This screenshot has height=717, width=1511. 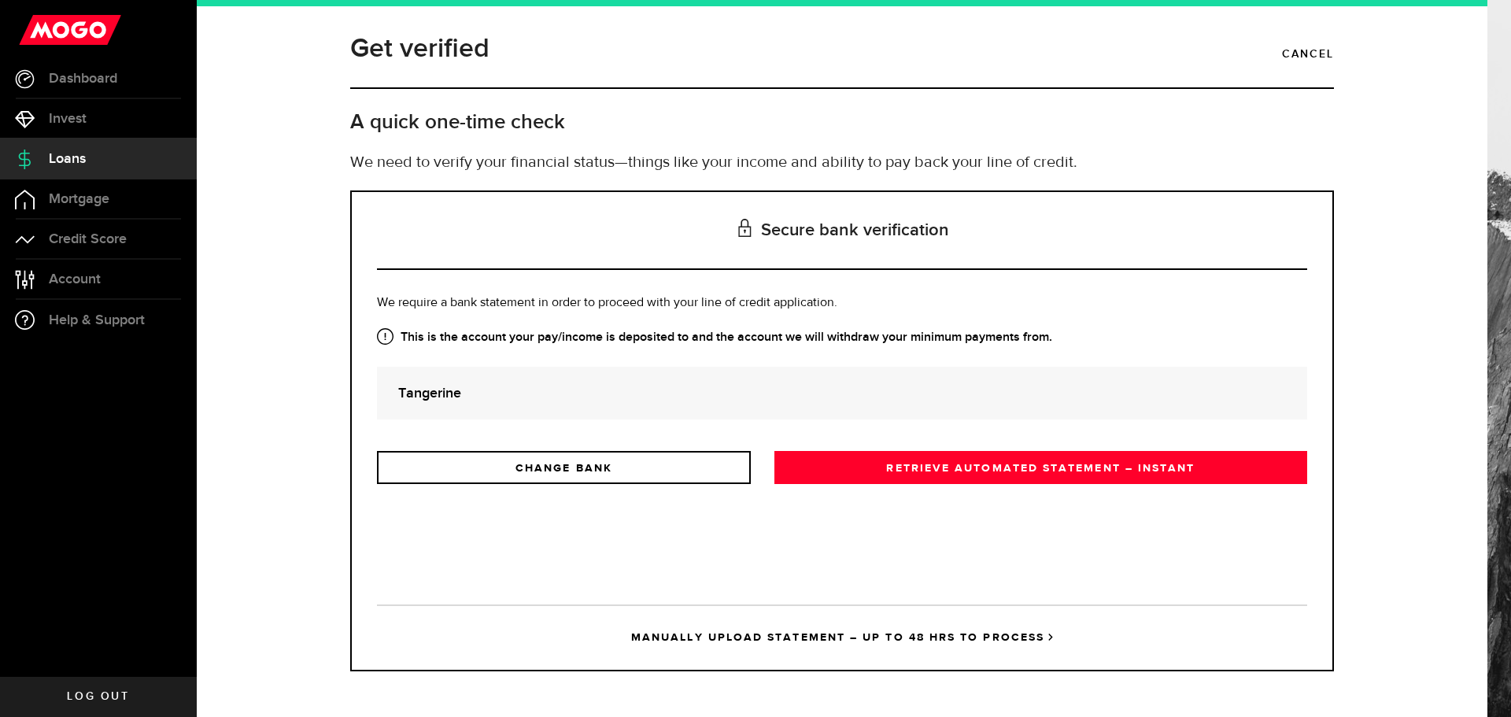 I want to click on p: We need to verify your financial status—things like your income and ability to pay back your line..., so click(x=842, y=163).